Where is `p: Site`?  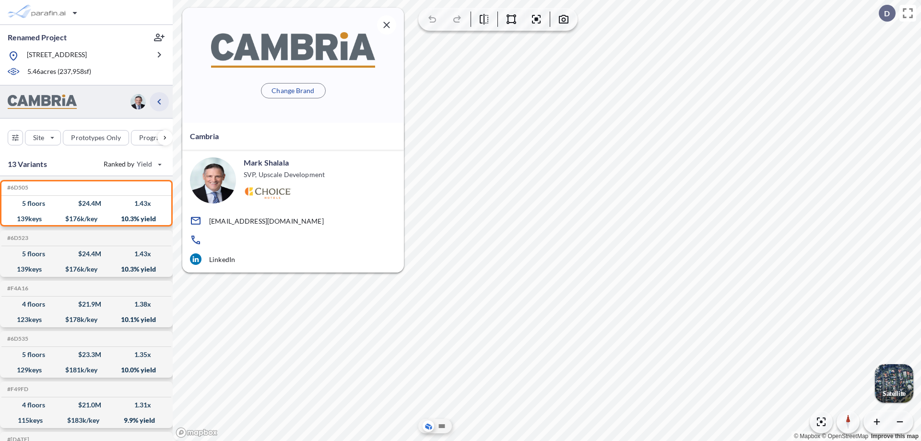
p: Site is located at coordinates (38, 138).